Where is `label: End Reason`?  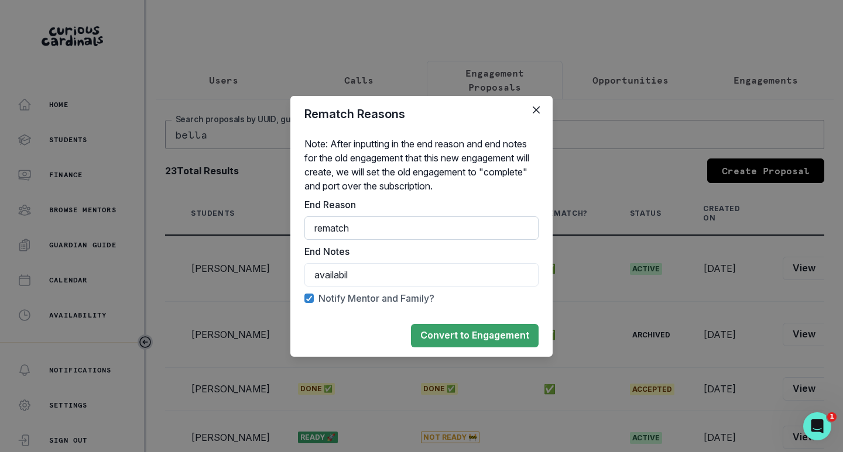
label: End Reason is located at coordinates (418, 205).